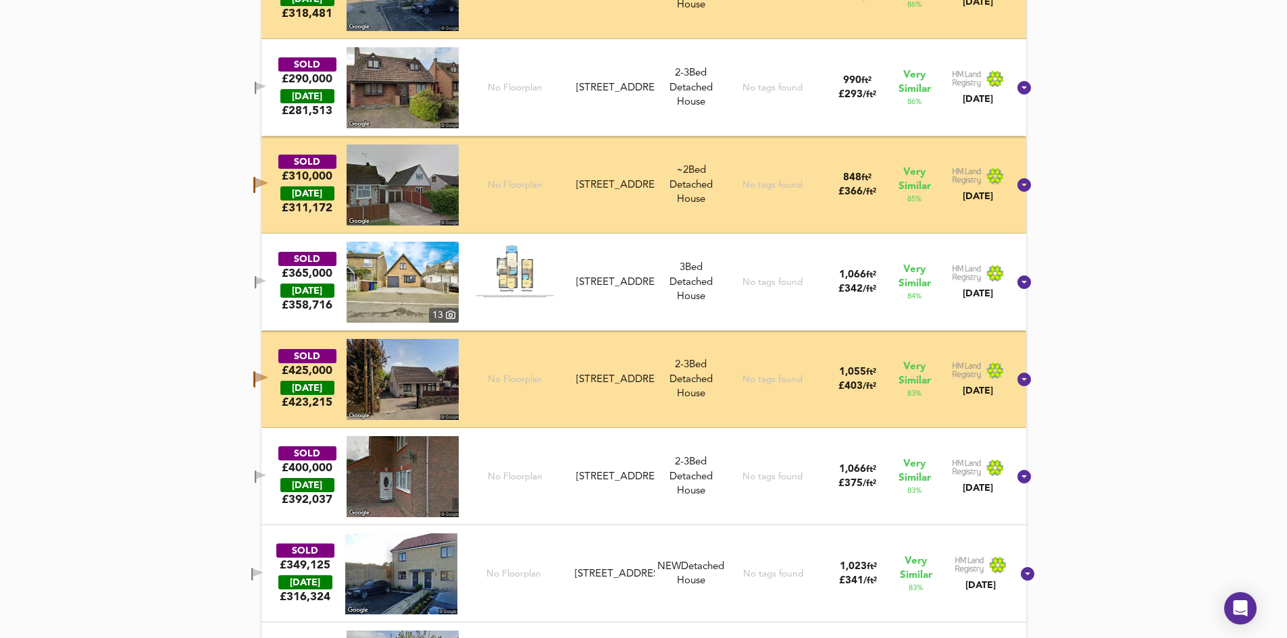 The image size is (1287, 638). What do you see at coordinates (307, 371) in the screenshot?
I see `div: £425,000` at bounding box center [307, 371].